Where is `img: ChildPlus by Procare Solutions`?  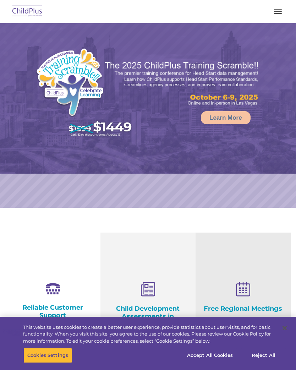
img: ChildPlus by Procare Solutions is located at coordinates (27, 11).